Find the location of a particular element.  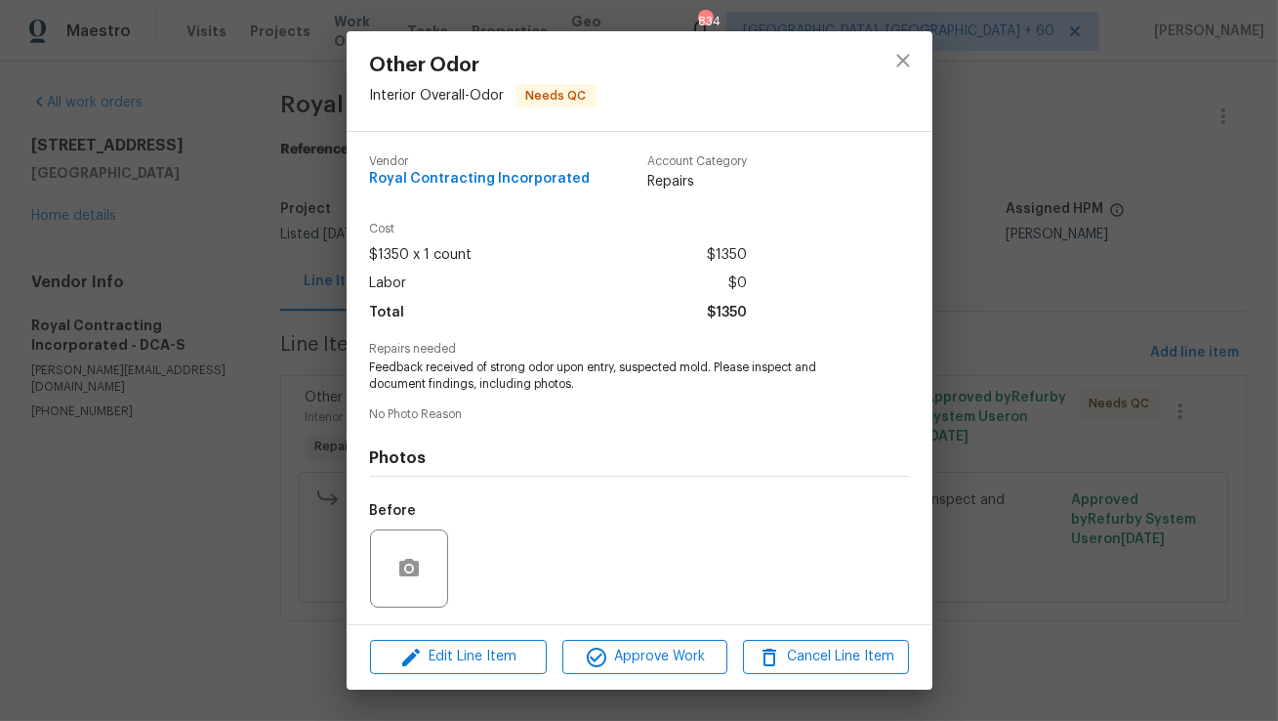

h5: Before is located at coordinates (394, 511).